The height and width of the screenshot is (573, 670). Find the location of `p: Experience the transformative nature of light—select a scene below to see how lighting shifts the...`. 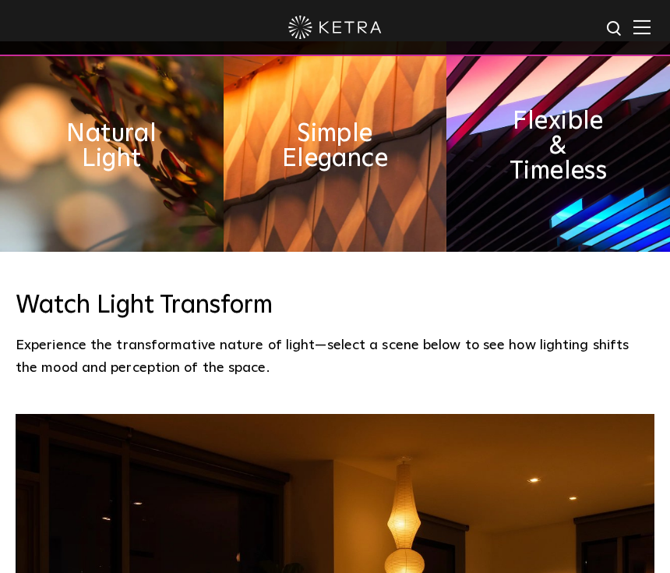

p: Experience the transformative nature of light—select a scene below to see how lighting shifts the... is located at coordinates (335, 356).